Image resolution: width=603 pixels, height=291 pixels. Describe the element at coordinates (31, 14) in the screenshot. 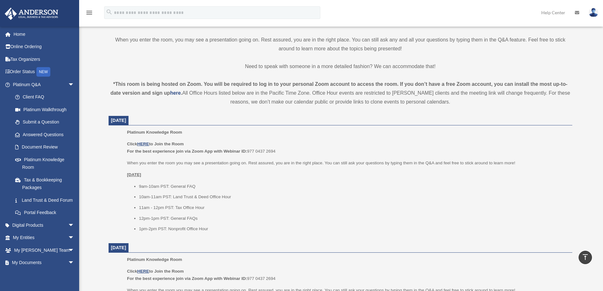

I see `img: Anderson Advisors Platinum Portal` at that location.